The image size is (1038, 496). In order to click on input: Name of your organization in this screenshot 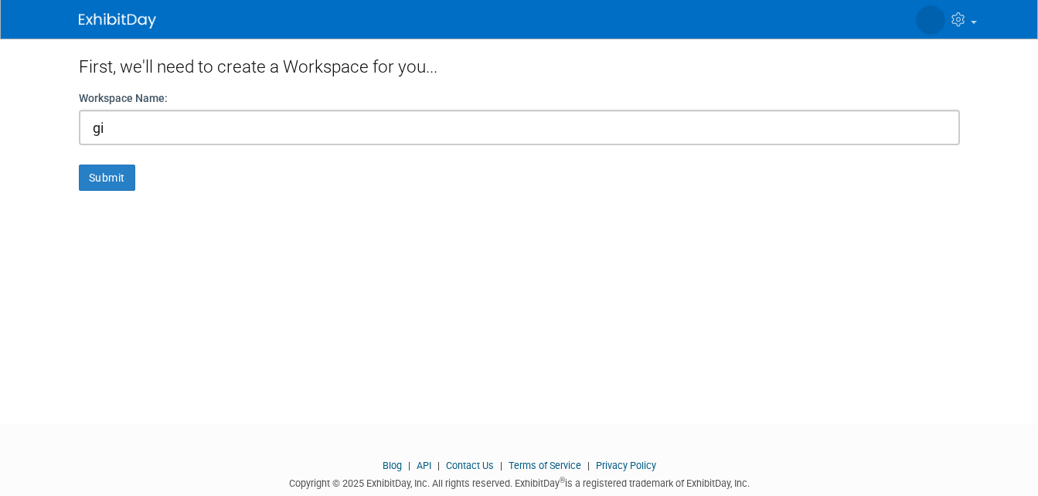, I will do `click(520, 128)`.